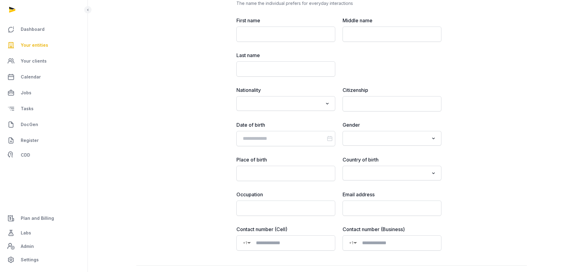 Image resolution: width=575 pixels, height=272 pixels. I want to click on span: Jobs, so click(26, 93).